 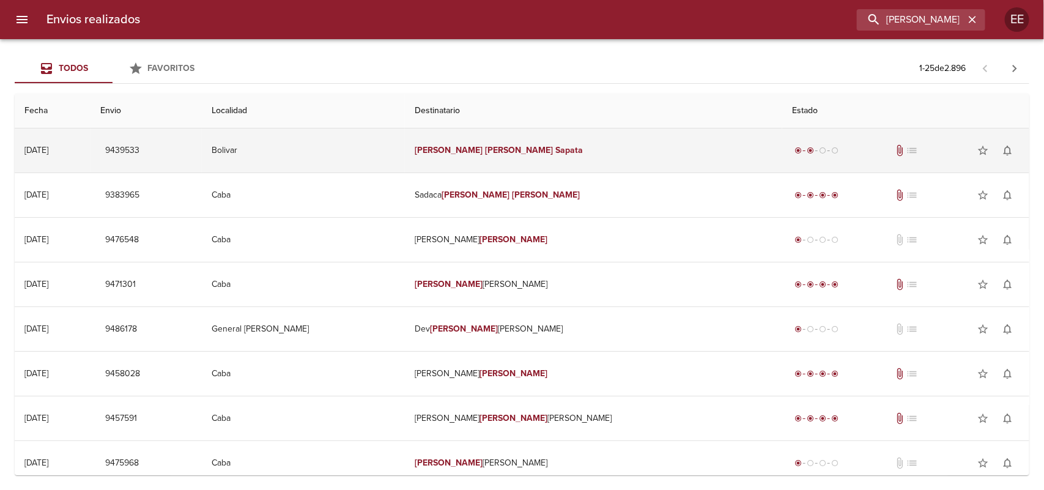 What do you see at coordinates (943, 69) in the screenshot?
I see `p: 1 - 25 de 2.896` at bounding box center [943, 69].